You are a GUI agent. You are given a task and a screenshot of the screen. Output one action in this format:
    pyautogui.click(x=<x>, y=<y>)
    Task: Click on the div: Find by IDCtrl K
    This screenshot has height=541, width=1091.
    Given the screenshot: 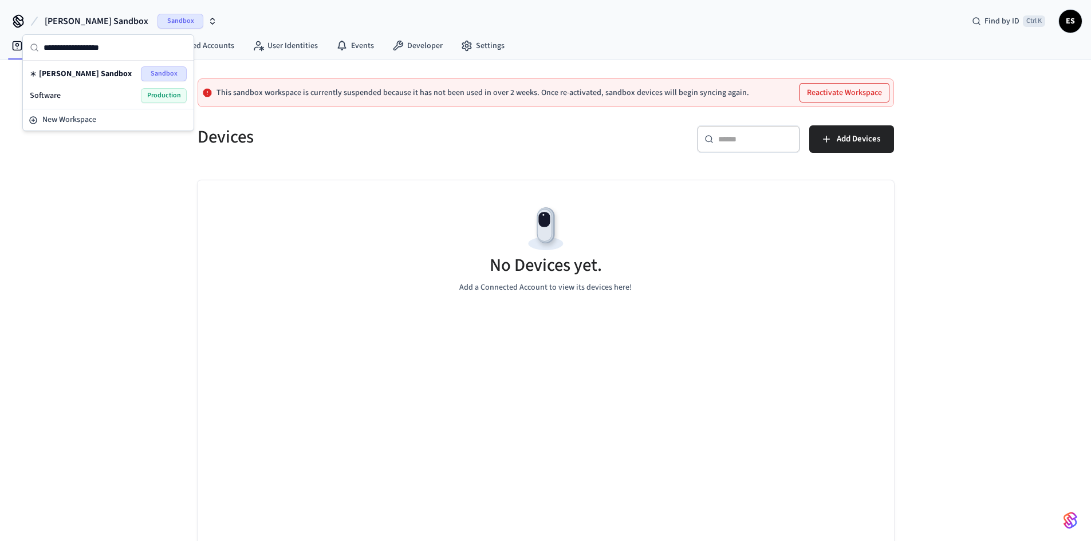 What is the action you would take?
    pyautogui.click(x=1008, y=21)
    